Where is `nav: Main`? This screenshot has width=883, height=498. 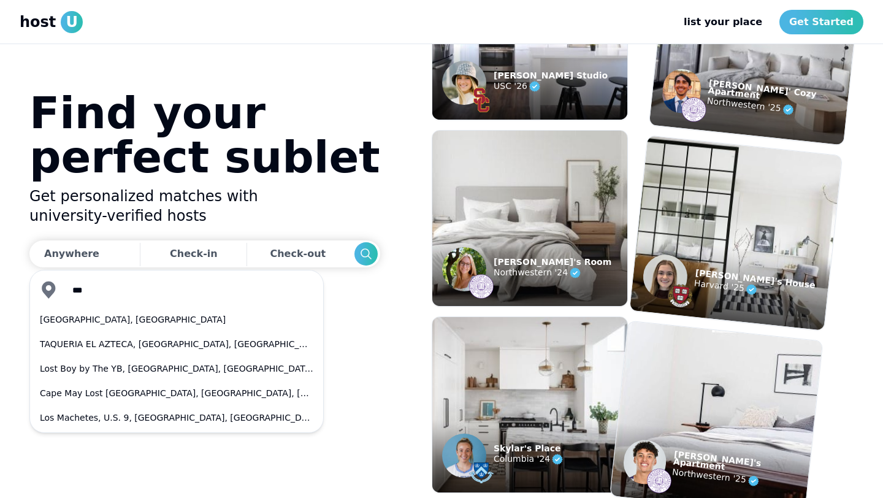
nav: Main is located at coordinates (768, 22).